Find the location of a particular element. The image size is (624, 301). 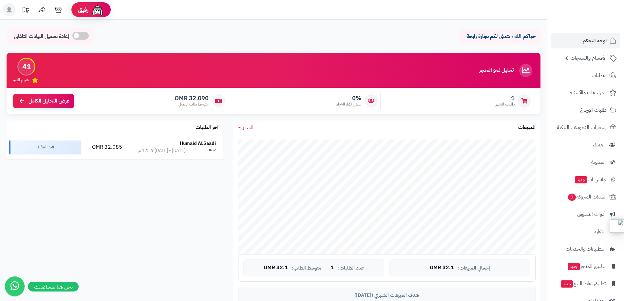

span: المدونة is located at coordinates (598, 162).